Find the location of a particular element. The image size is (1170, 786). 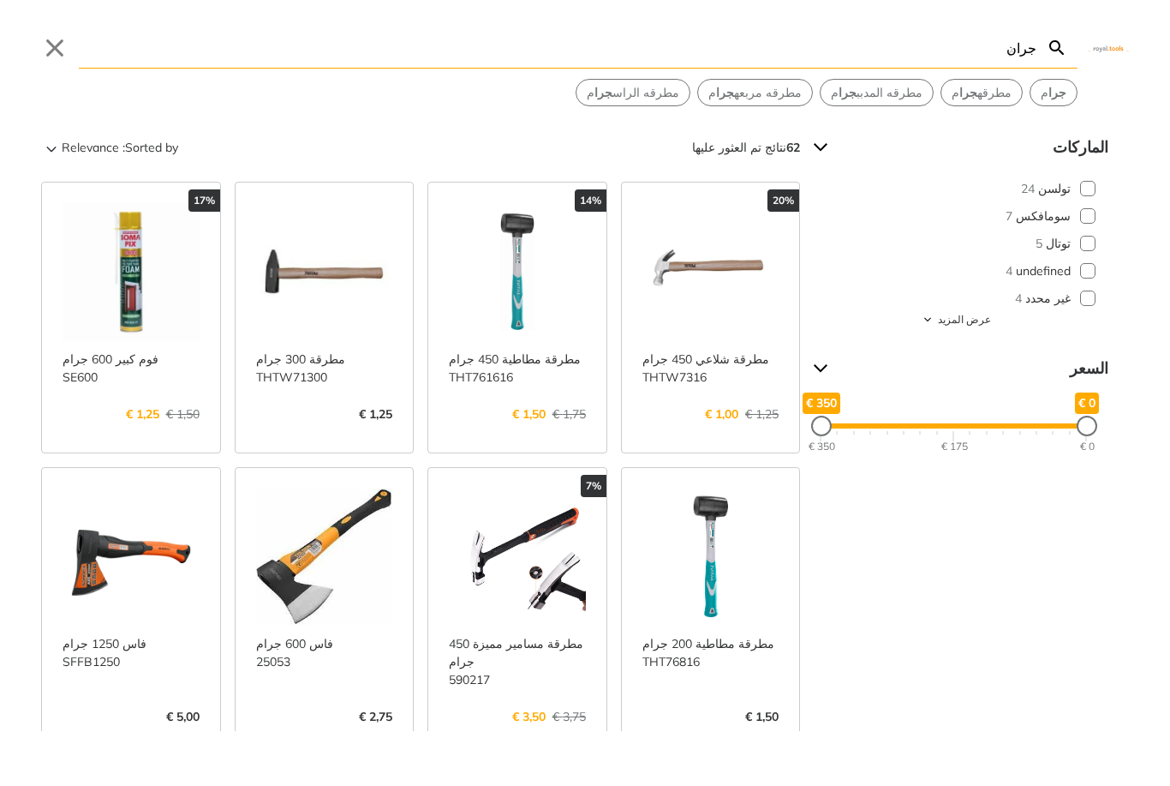

button: سومافكس 7 is located at coordinates (954, 216).